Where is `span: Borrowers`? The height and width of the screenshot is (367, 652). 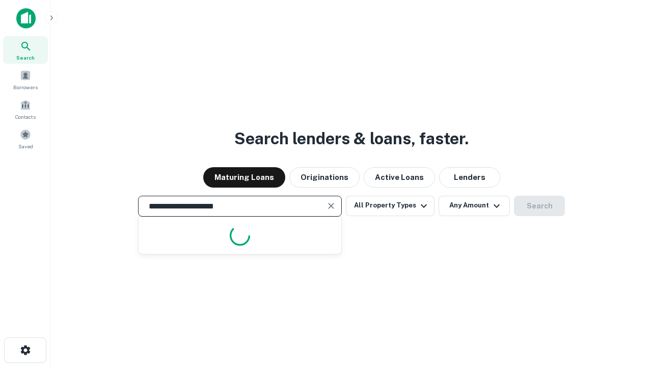
span: Borrowers is located at coordinates (25, 87).